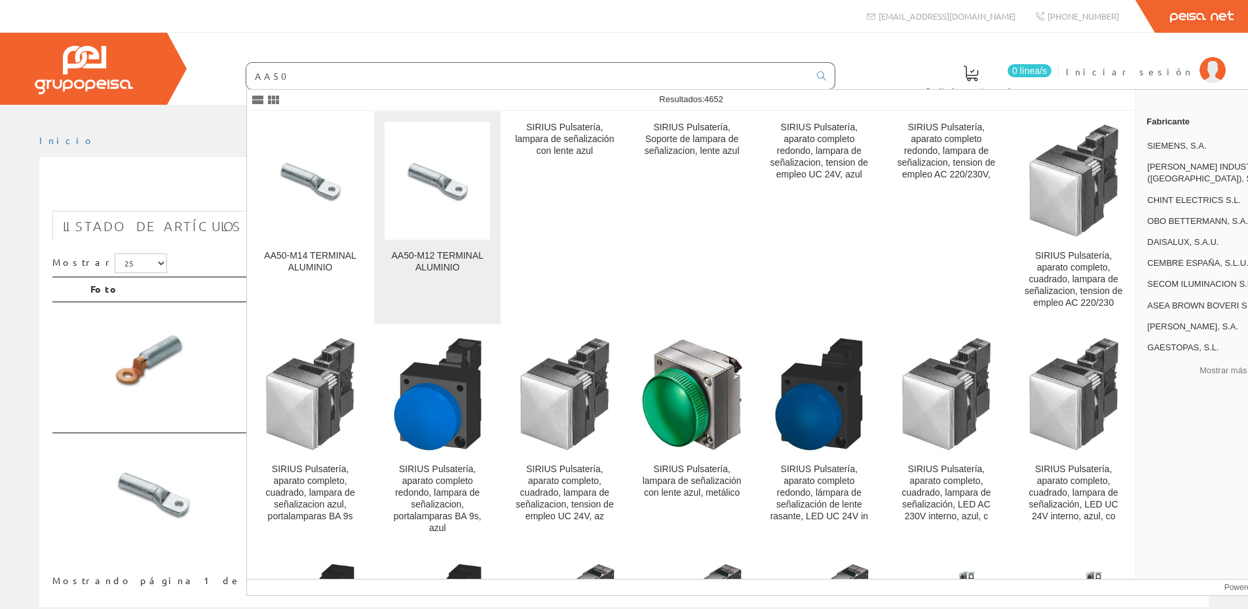  Describe the element at coordinates (946, 437) in the screenshot. I see `a: SIRIUS Pulsatería, aparato completo, cuadrado, lampara de señalización, LED AC 230V interno, azul...` at that location.